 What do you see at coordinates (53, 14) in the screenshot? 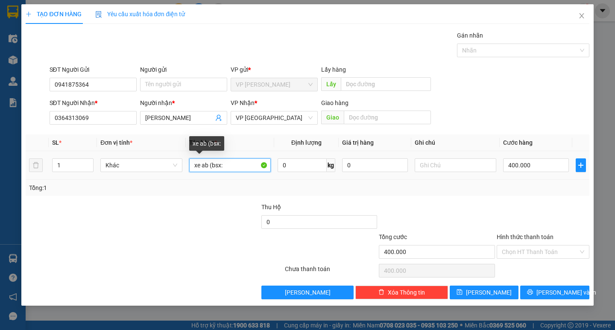
I see `span: TẠO ĐƠN HÀNG` at bounding box center [53, 14].